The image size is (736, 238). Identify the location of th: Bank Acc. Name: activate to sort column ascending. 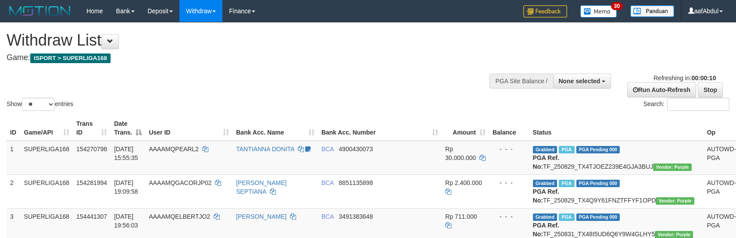
(275, 128).